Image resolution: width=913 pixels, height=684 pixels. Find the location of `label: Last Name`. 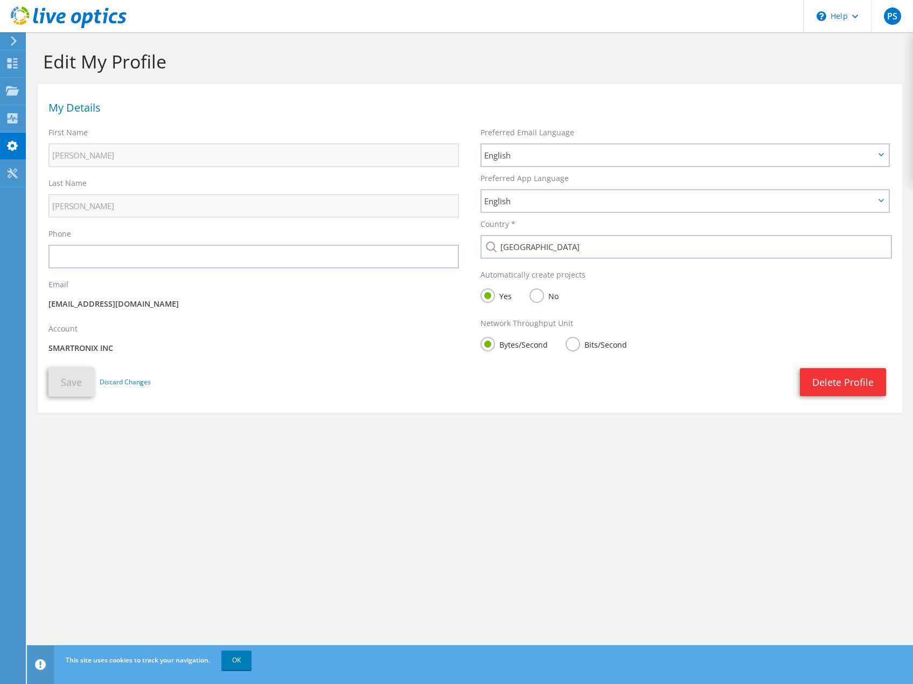

label: Last Name is located at coordinates (67, 183).